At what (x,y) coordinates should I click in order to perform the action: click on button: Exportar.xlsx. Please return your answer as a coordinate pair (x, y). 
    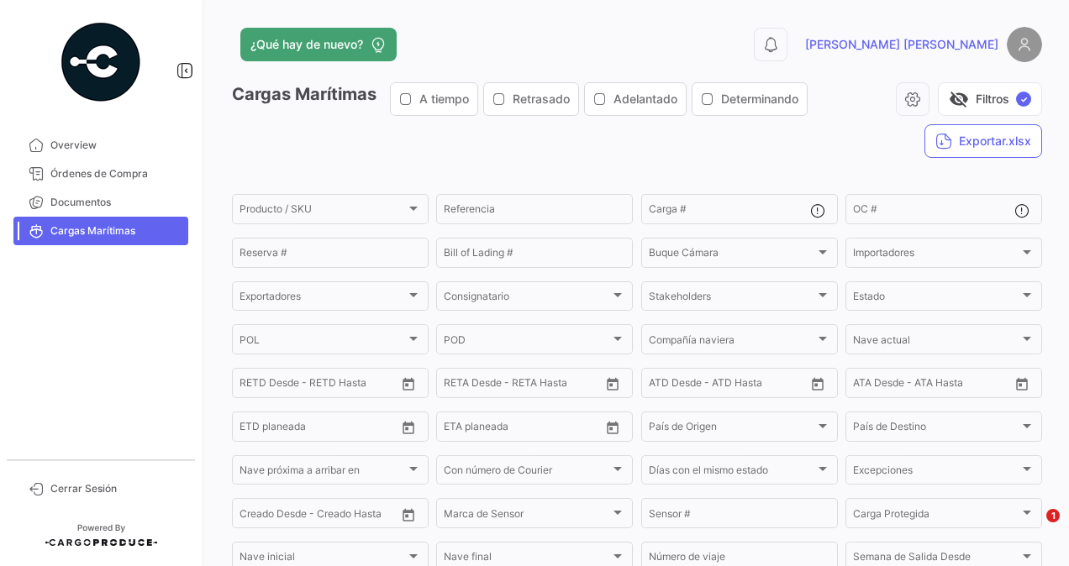
    Looking at the image, I should click on (983, 141).